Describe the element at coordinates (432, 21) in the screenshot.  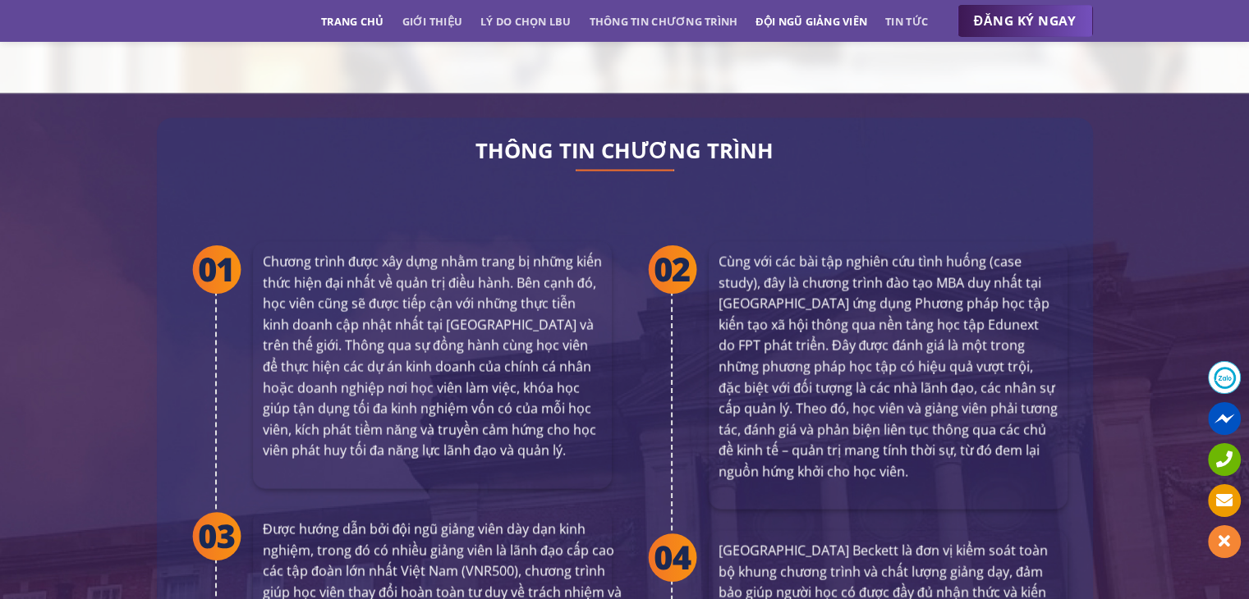
I see `a: Giới thiệu` at that location.